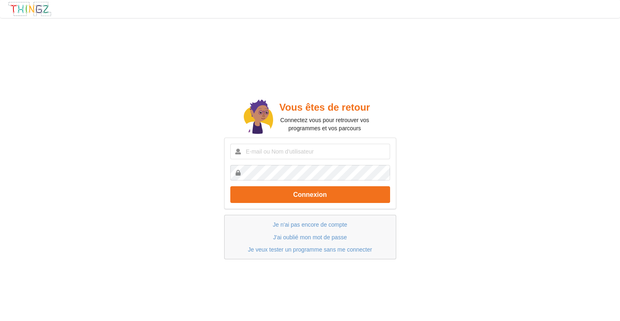  Describe the element at coordinates (310, 249) in the screenshot. I see `a: Je veux tester un programme sans me connecter` at that location.